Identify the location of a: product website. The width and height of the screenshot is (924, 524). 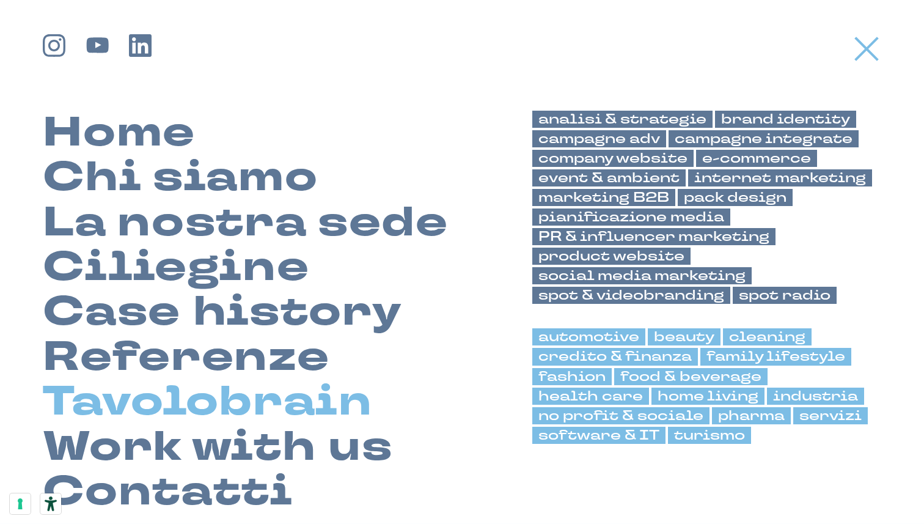
(611, 256).